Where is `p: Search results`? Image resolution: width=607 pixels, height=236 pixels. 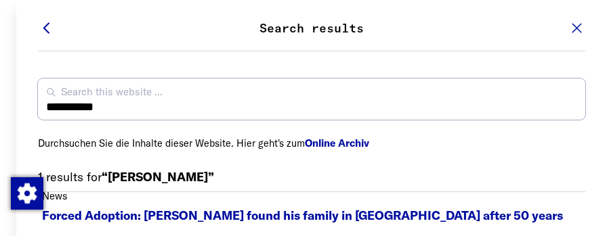 p: Search results is located at coordinates (311, 28).